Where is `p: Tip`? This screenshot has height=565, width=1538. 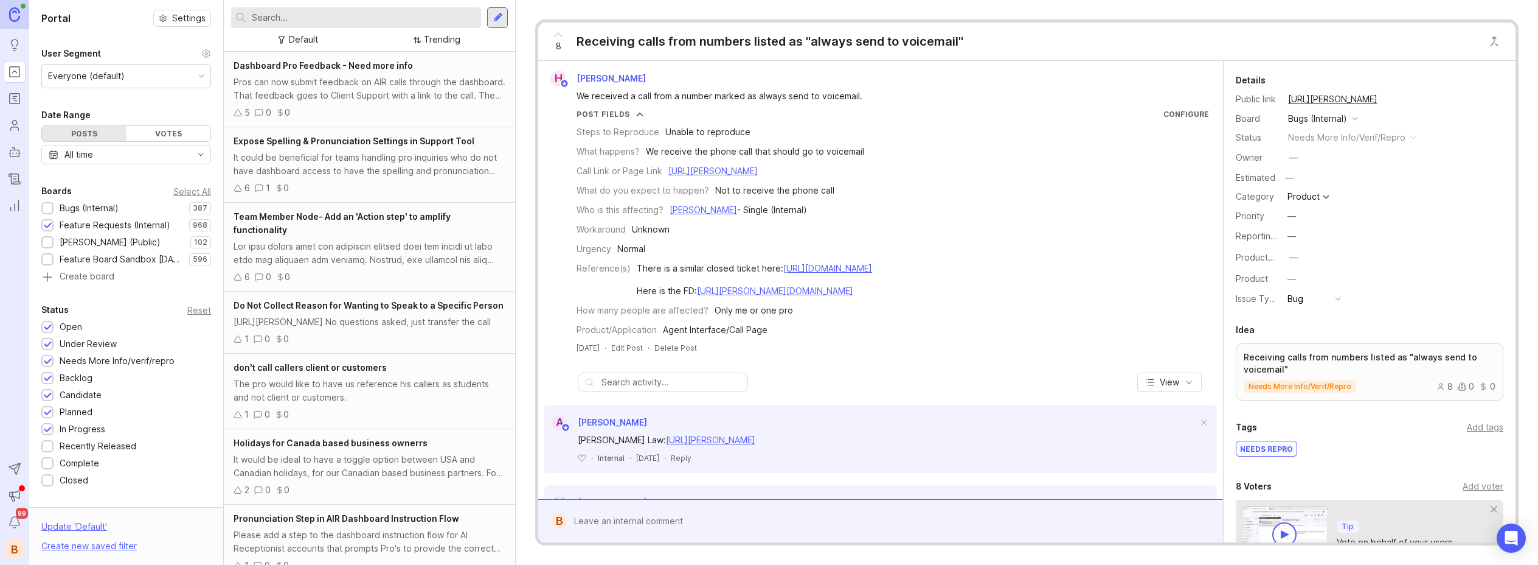 p: Tip is located at coordinates (1348, 526).